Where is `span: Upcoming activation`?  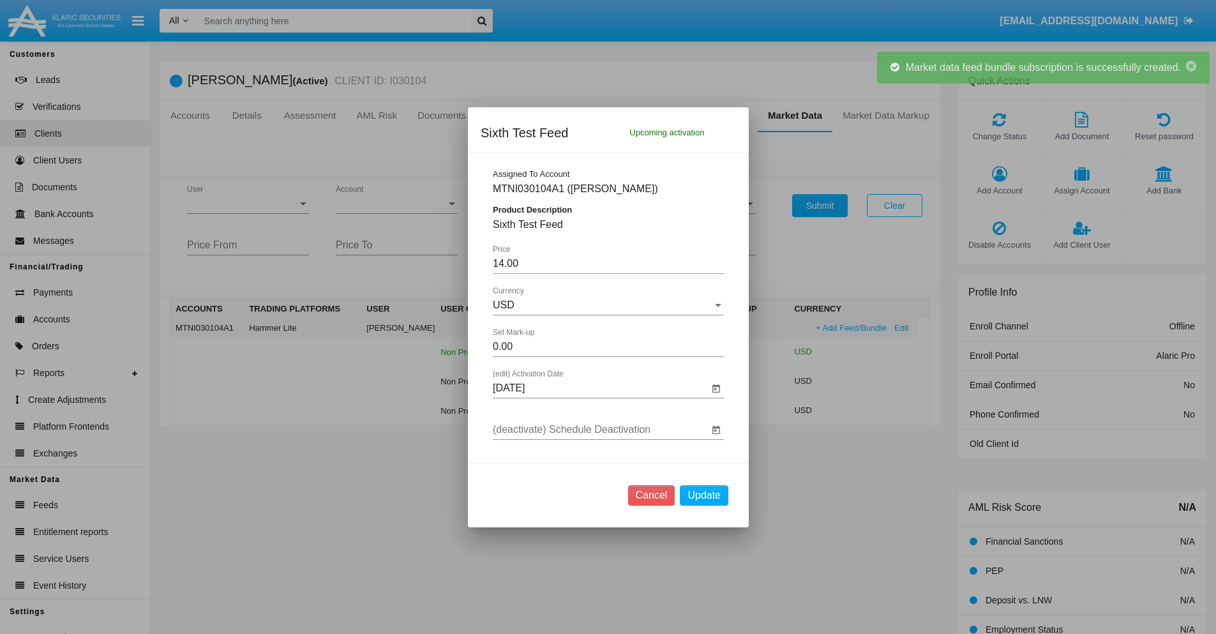
span: Upcoming activation is located at coordinates (666, 133).